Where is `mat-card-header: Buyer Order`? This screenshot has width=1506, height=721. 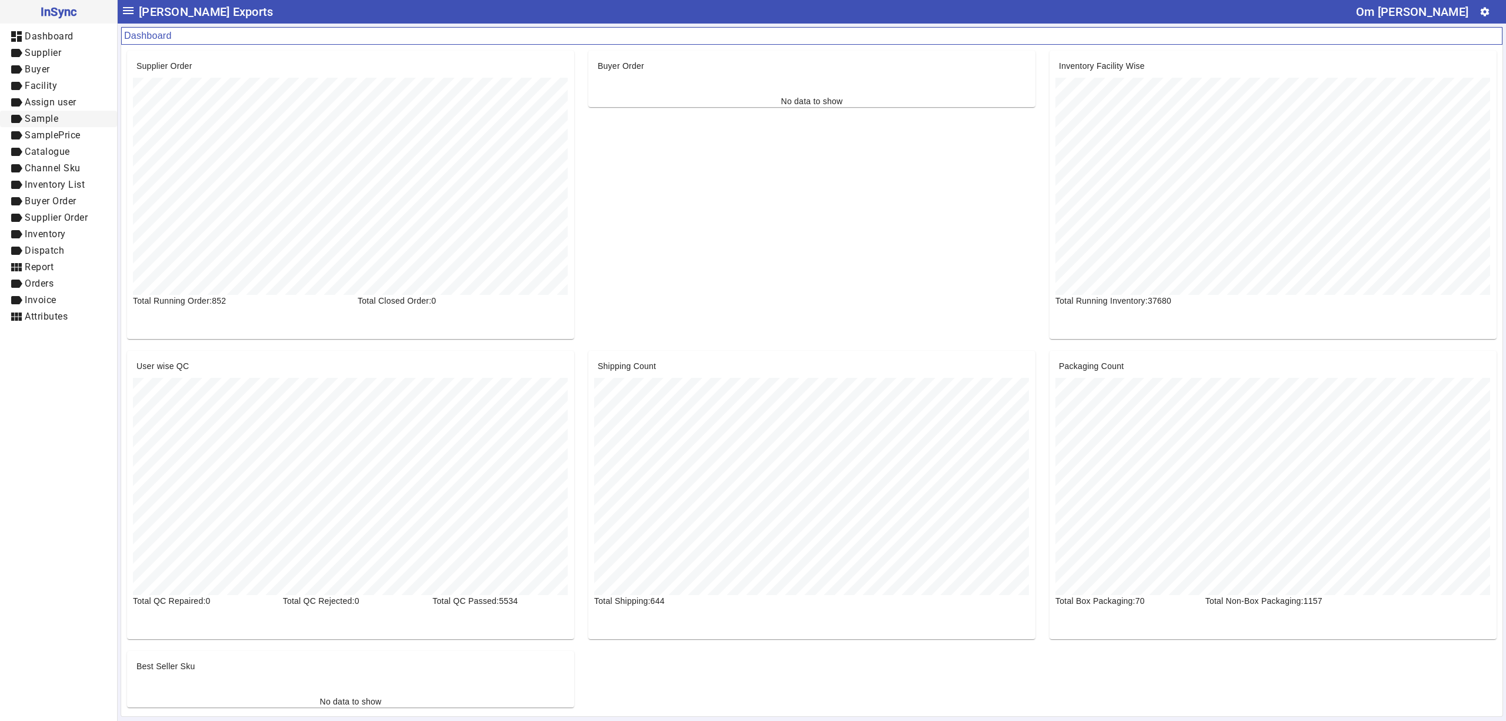 mat-card-header: Buyer Order is located at coordinates (812, 61).